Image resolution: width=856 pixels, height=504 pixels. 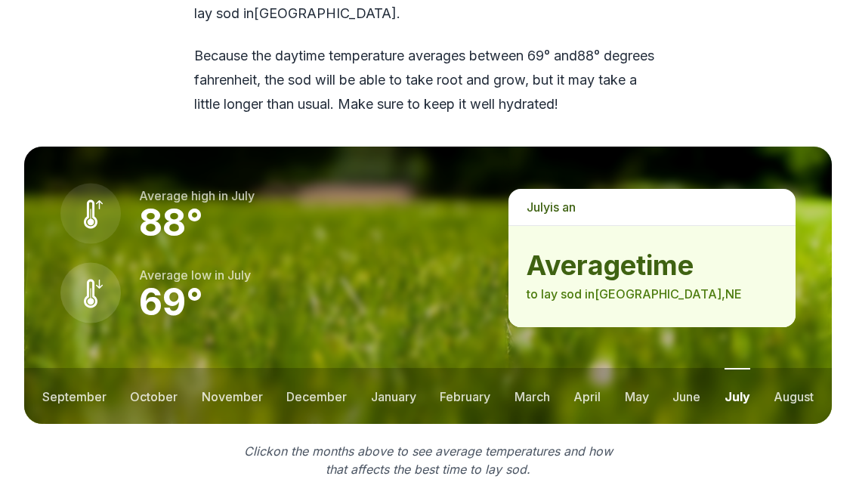 I want to click on button: december, so click(x=317, y=396).